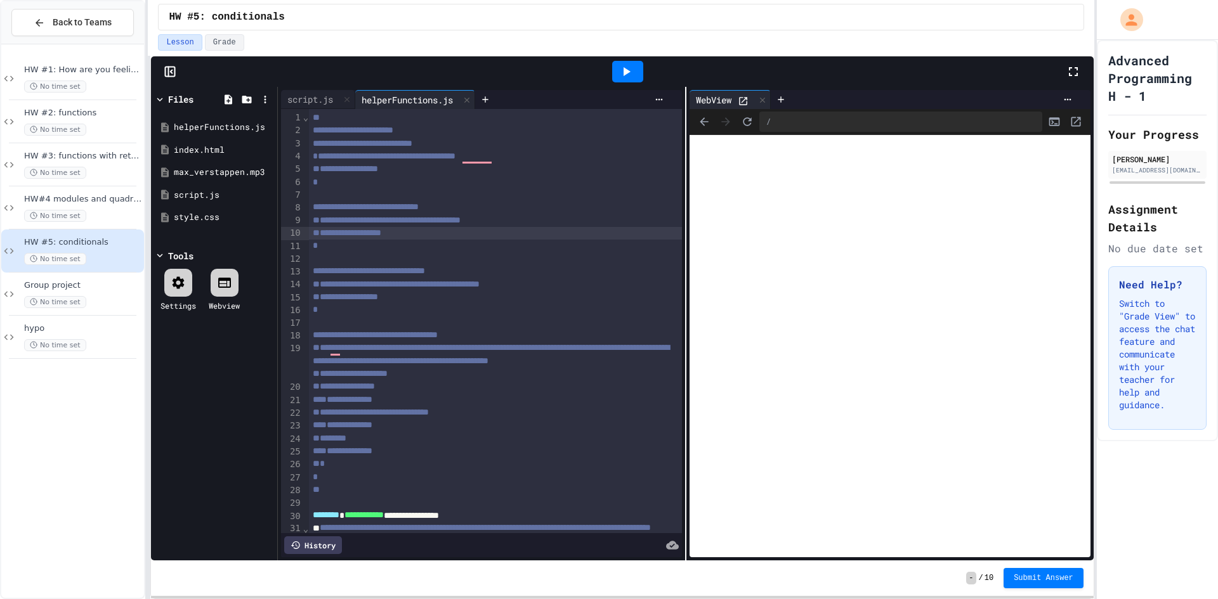 Image resolution: width=1218 pixels, height=599 pixels. What do you see at coordinates (291, 247) in the screenshot?
I see `div: 11` at bounding box center [291, 247].